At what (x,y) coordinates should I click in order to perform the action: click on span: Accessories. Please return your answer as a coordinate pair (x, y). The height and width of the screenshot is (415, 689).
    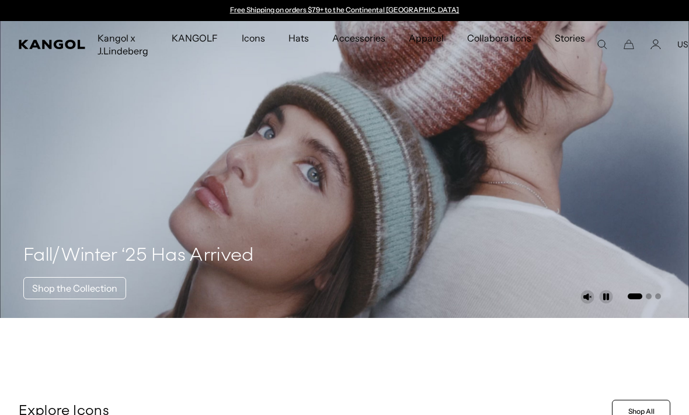
    Looking at the image, I should click on (359, 38).